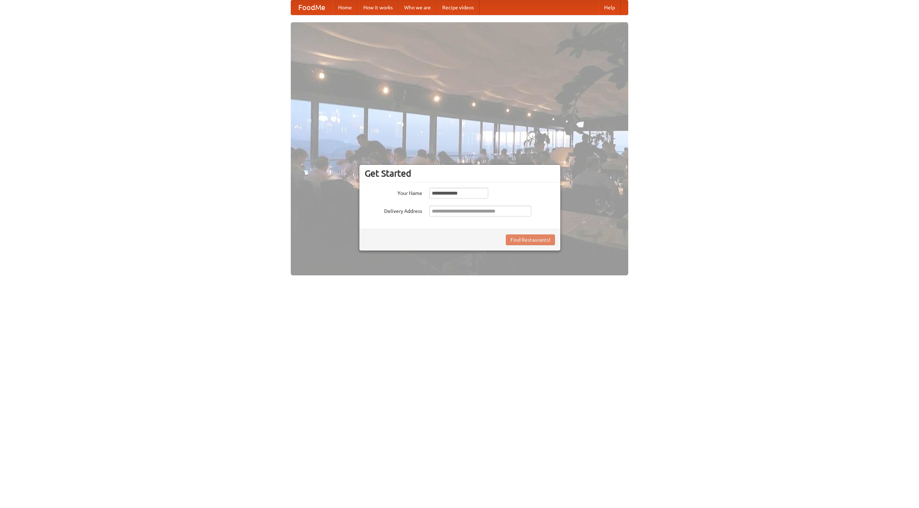 This screenshot has width=919, height=508. I want to click on a: Who we are, so click(418, 8).